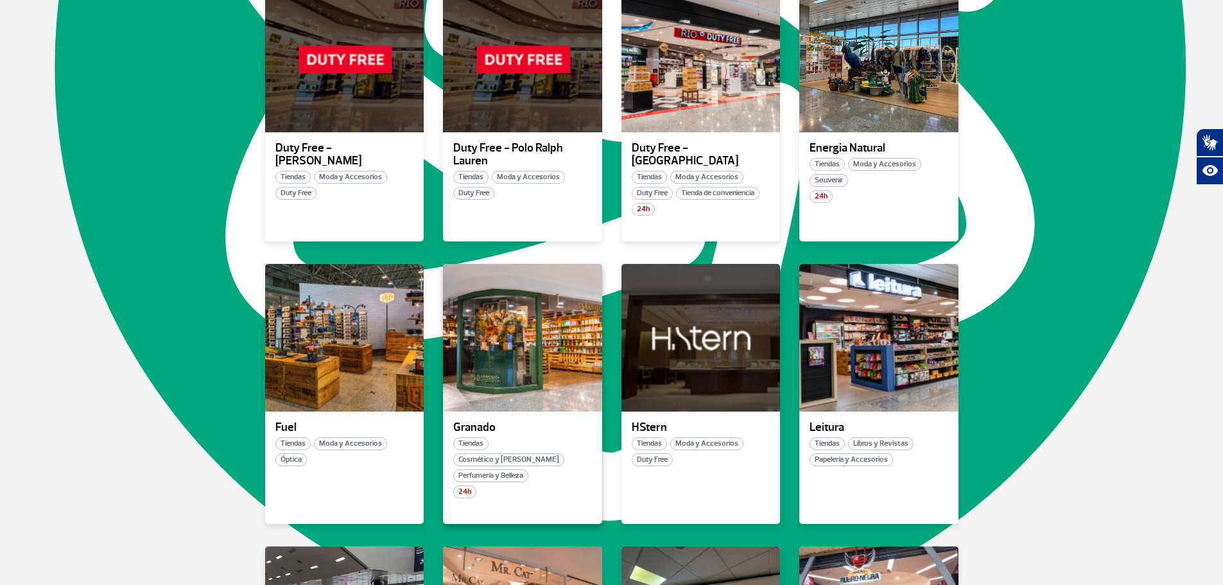 This screenshot has height=585, width=1223. What do you see at coordinates (829, 180) in the screenshot?
I see `span: Souvenir` at bounding box center [829, 180].